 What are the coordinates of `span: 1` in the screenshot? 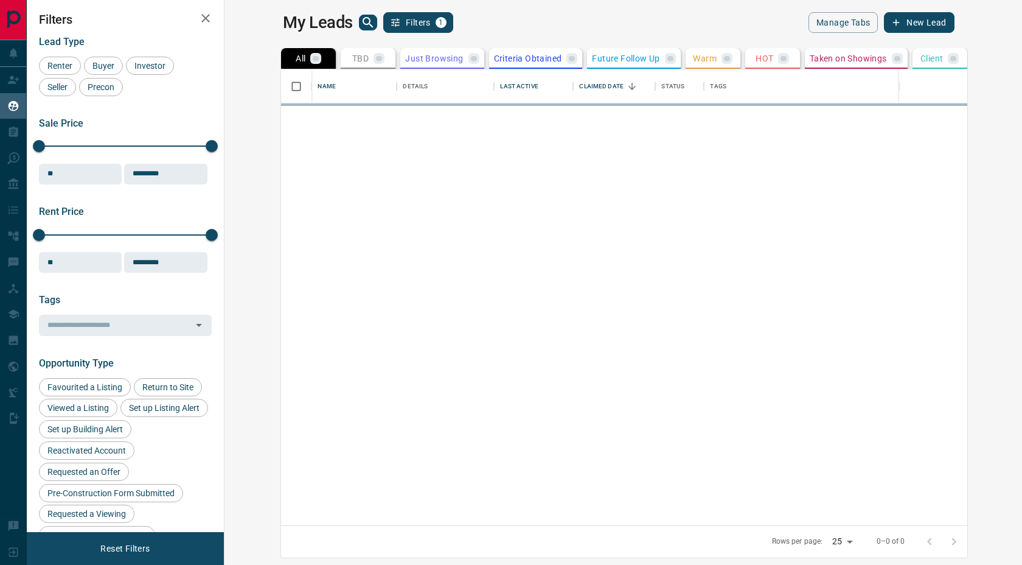 It's located at (441, 23).